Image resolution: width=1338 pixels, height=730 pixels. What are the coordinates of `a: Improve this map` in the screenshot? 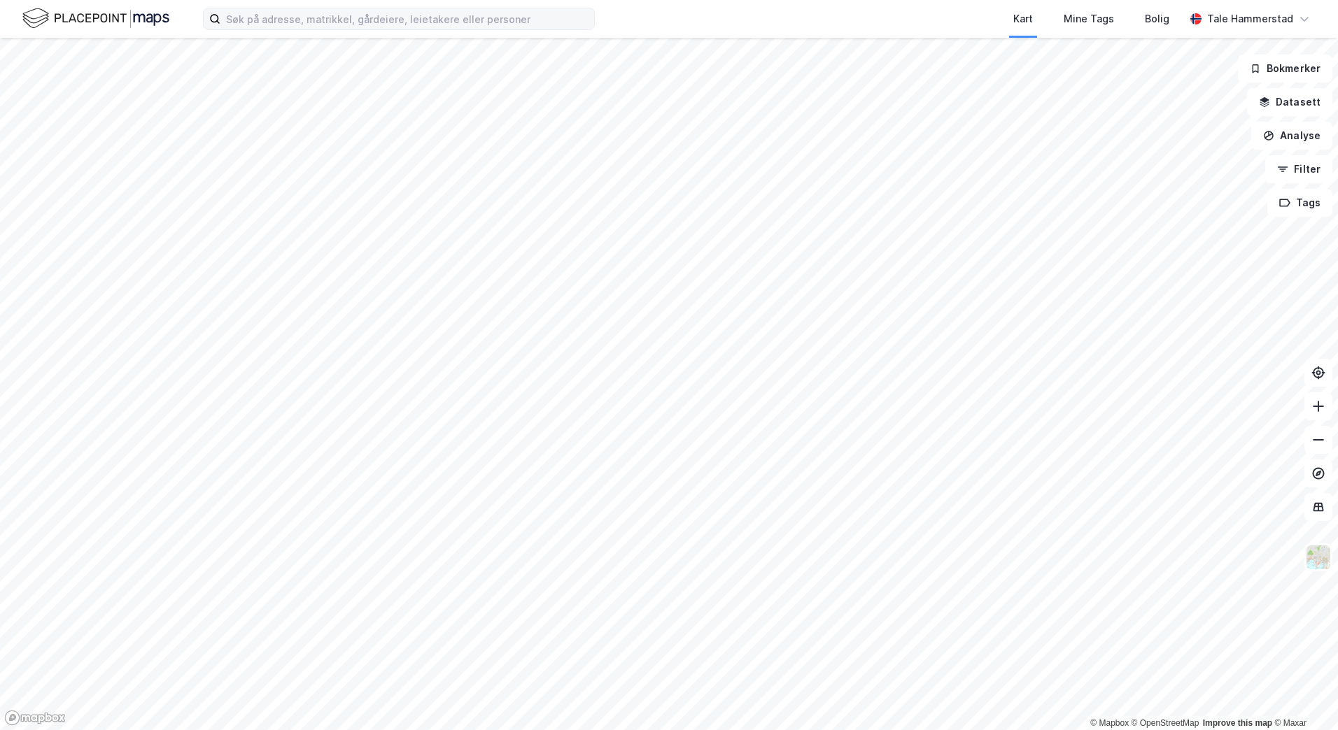 It's located at (1237, 723).